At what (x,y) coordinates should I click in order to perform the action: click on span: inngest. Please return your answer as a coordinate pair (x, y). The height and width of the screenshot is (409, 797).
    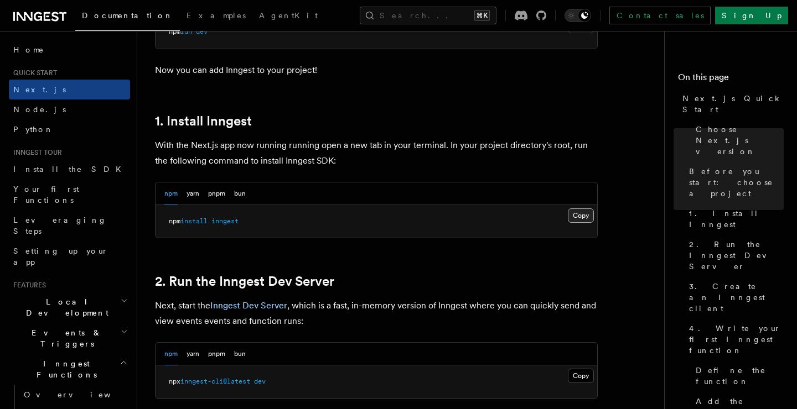
    Looking at the image, I should click on (225, 221).